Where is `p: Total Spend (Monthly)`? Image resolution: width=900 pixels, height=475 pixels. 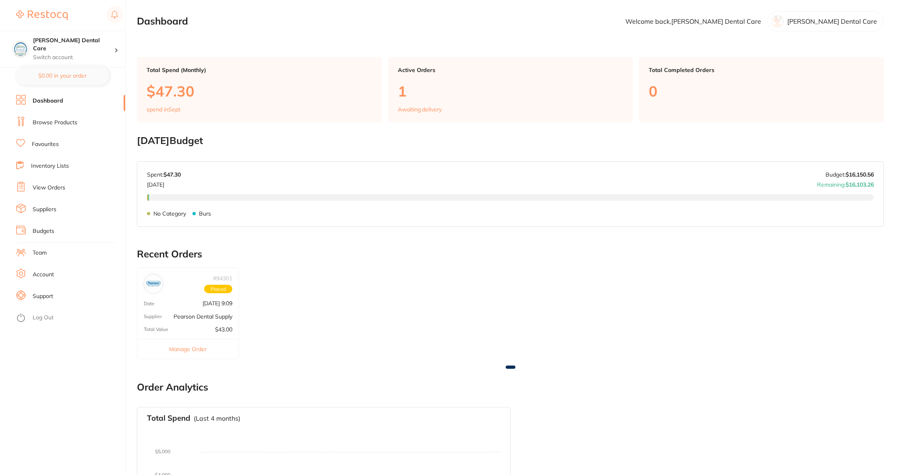 p: Total Spend (Monthly) is located at coordinates (259, 70).